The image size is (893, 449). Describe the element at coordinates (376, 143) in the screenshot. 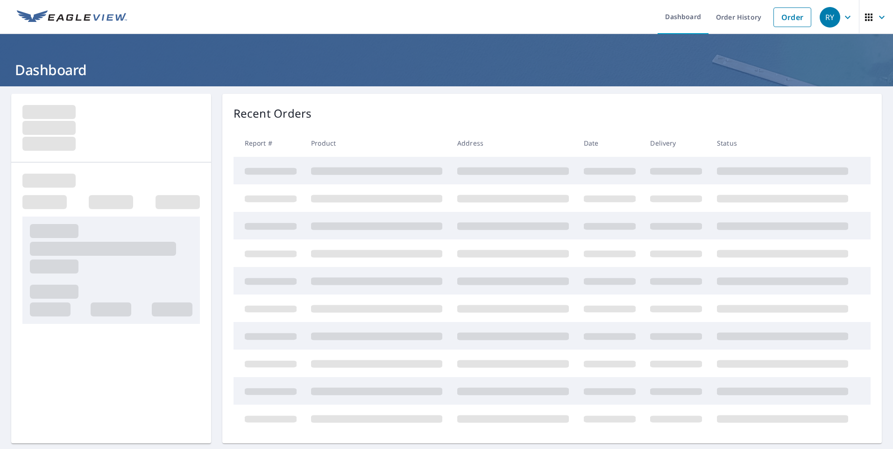

I see `th: Product` at that location.